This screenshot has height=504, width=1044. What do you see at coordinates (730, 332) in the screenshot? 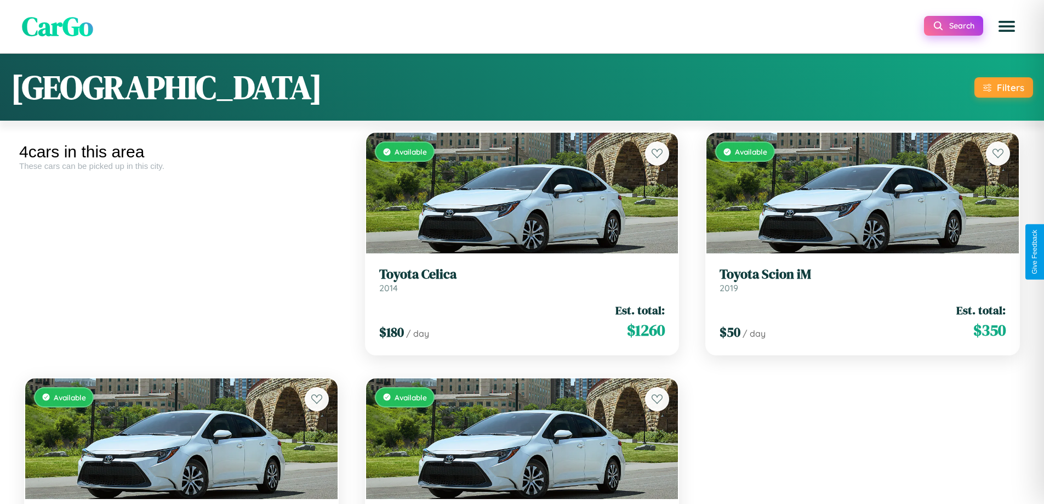
I see `span: $ 50` at bounding box center [730, 332].